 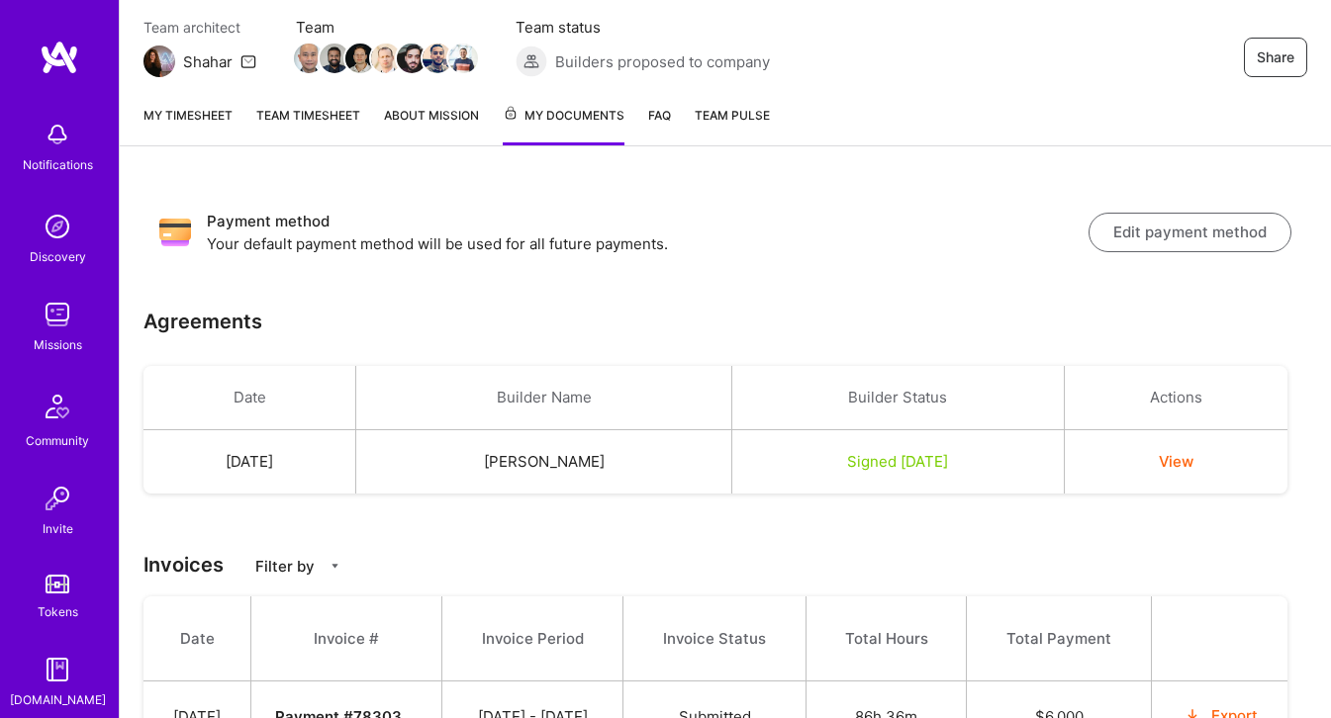 I want to click on th: Total Payment, so click(x=1059, y=639).